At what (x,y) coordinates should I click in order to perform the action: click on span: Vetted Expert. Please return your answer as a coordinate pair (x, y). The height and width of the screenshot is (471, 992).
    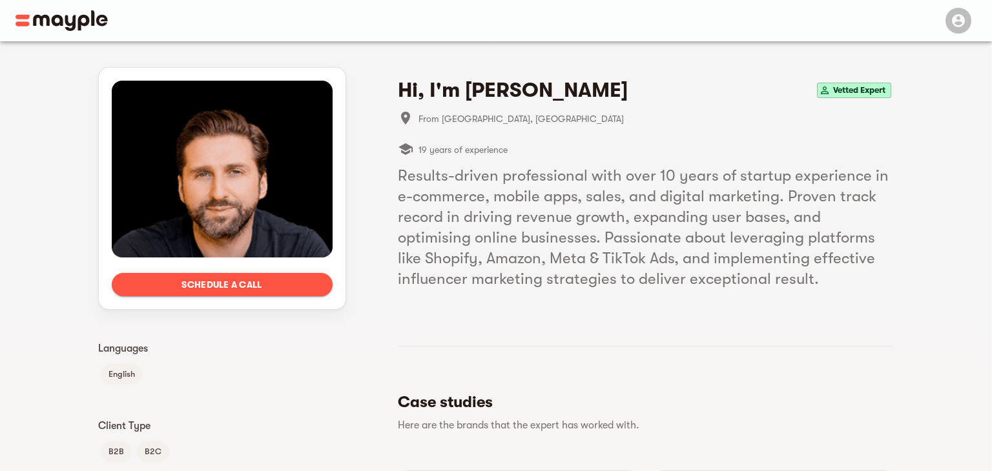
    Looking at the image, I should click on (859, 90).